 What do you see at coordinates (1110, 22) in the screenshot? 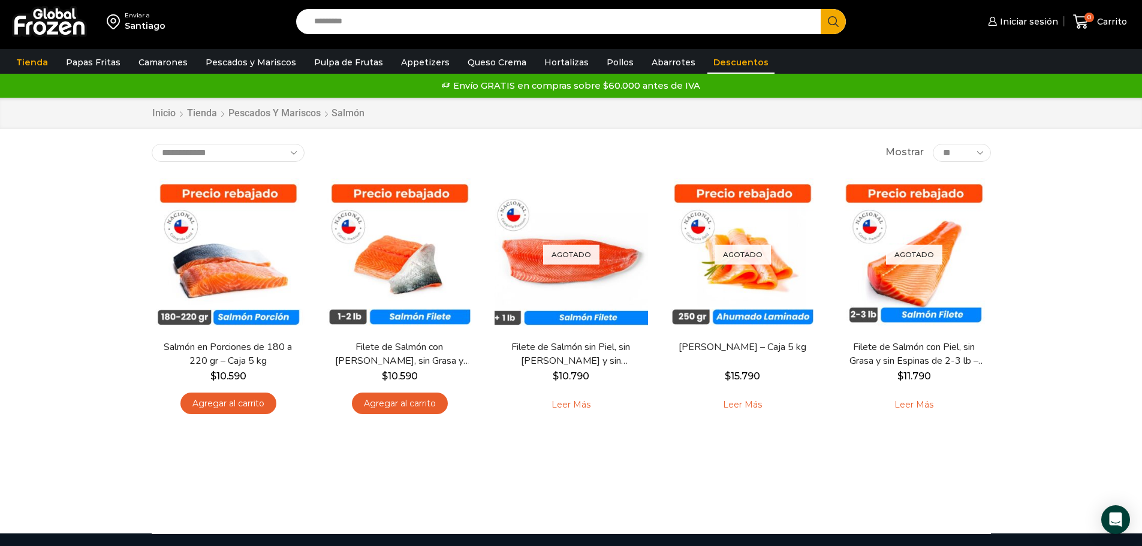
I see `span: Carrito` at bounding box center [1110, 22].